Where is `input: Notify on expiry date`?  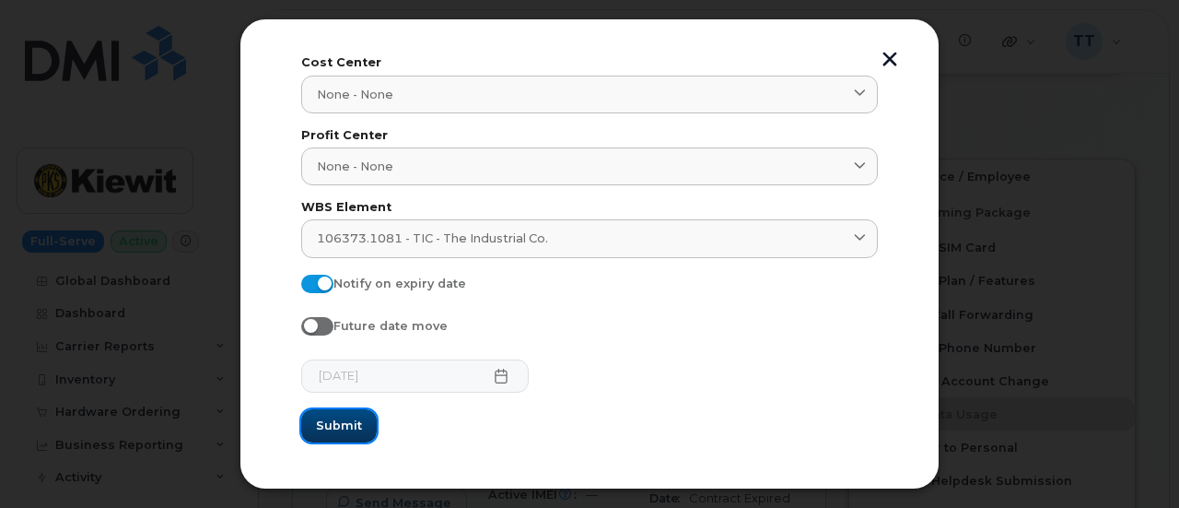
input: Notify on expiry date is located at coordinates (309, 282).